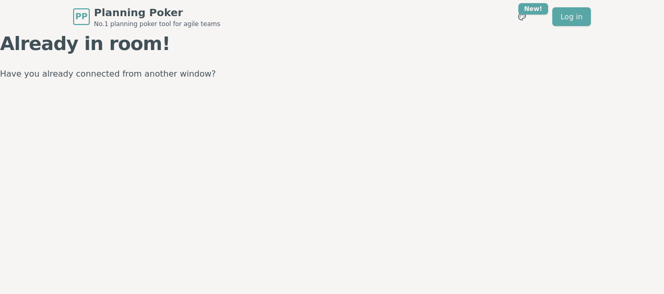 The height and width of the screenshot is (294, 664). Describe the element at coordinates (157, 13) in the screenshot. I see `span: Planning Poker` at that location.